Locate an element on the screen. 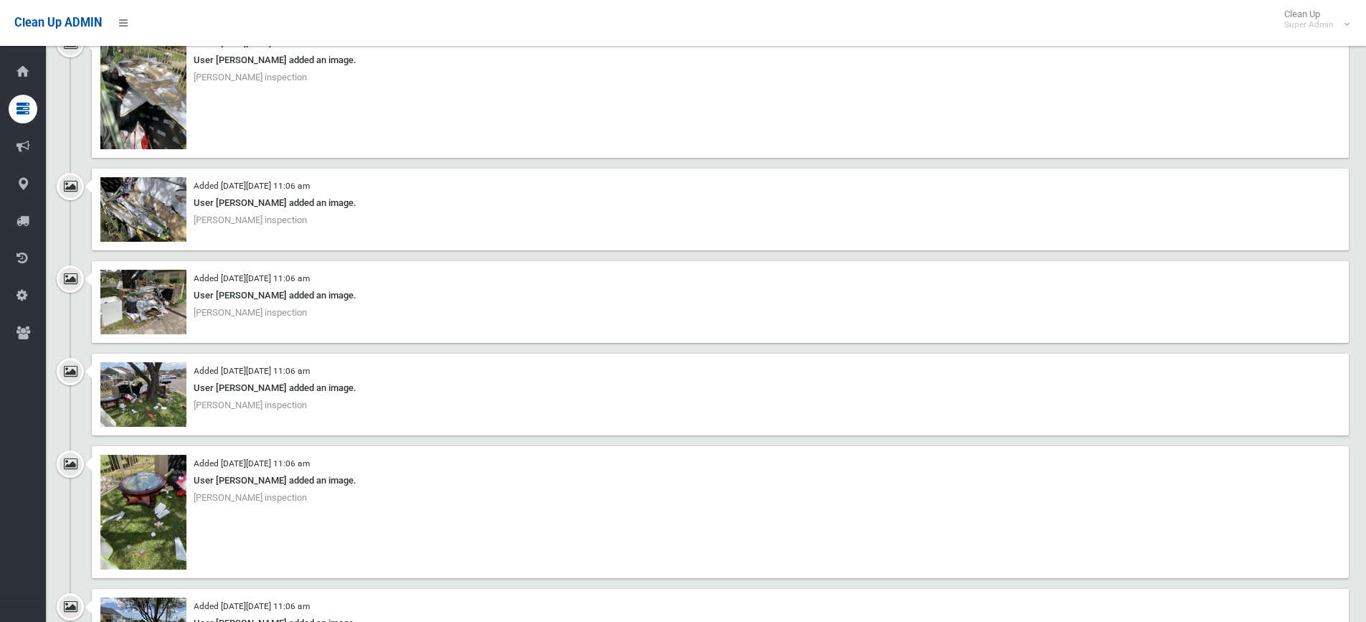  img: 478f8beb-49c7-40cf-bf5c-38898c9fd5dd.jpg is located at coordinates (143, 92).